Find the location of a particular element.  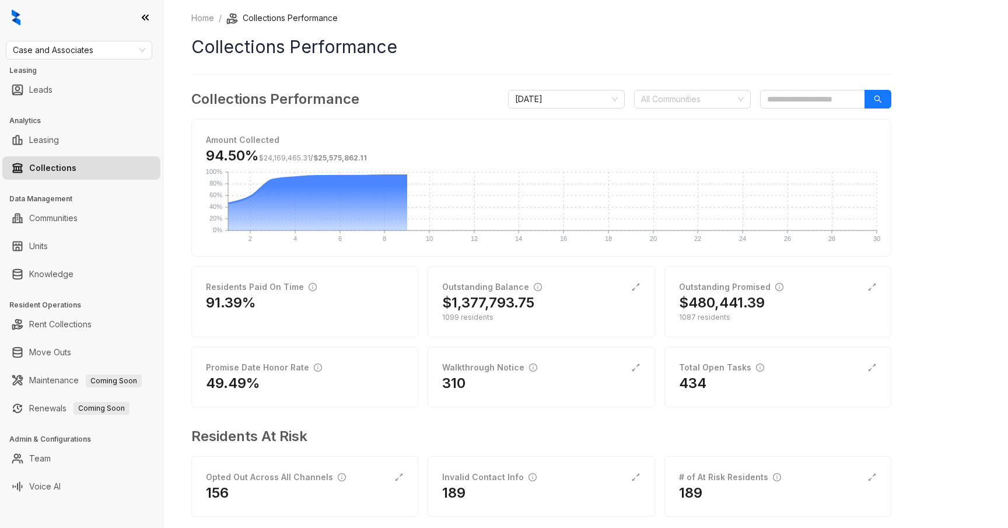

h3: Collections Performance is located at coordinates (275, 99).